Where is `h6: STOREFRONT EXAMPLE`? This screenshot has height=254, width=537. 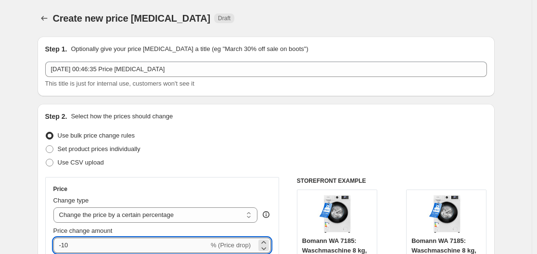 h6: STOREFRONT EXAMPLE is located at coordinates (391, 181).